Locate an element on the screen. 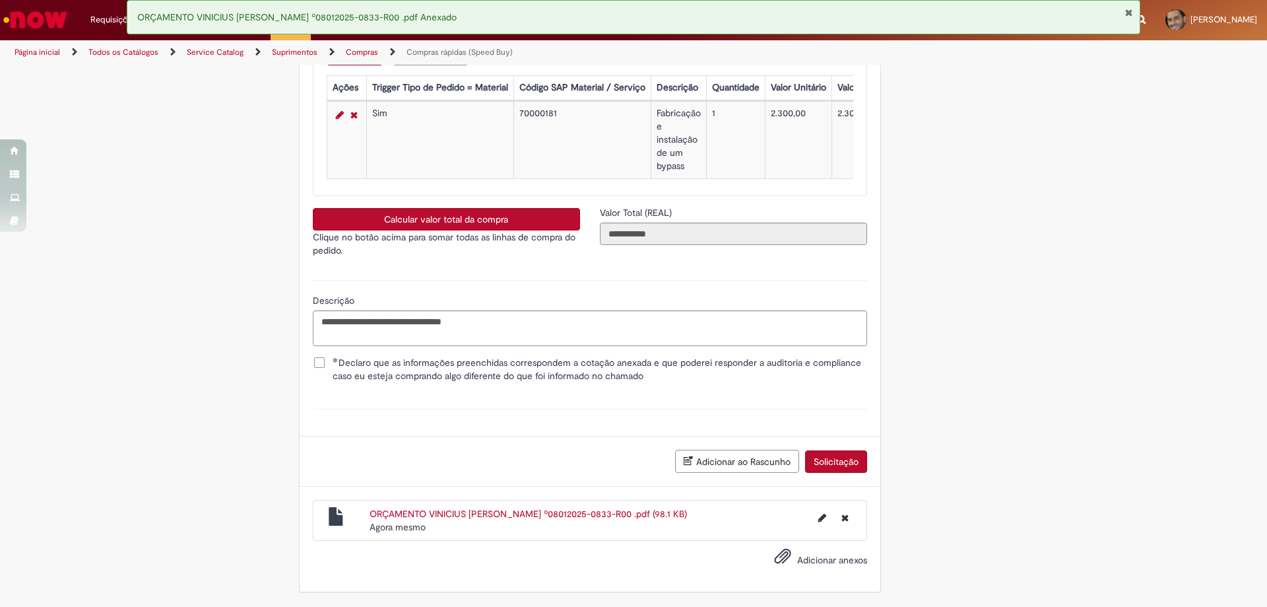 This screenshot has width=1267, height=607. input: Valor Total (REAL) is located at coordinates (733, 234).